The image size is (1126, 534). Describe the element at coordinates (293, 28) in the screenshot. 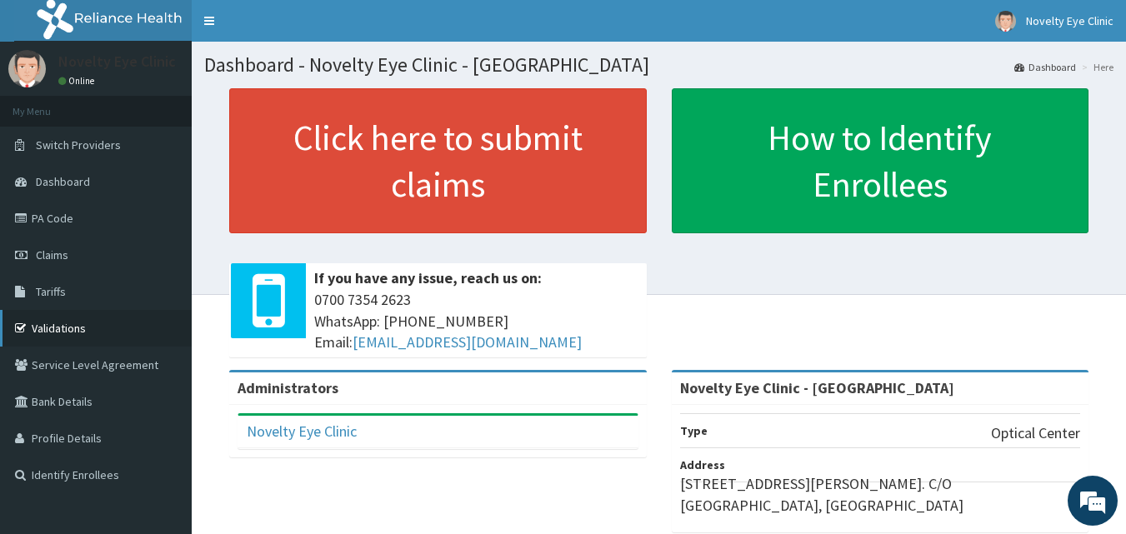

I see `div: Minimize live chat window` at that location.